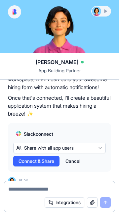  What do you see at coordinates (23, 181) in the screenshot?
I see `span: 15:26` at bounding box center [23, 181].